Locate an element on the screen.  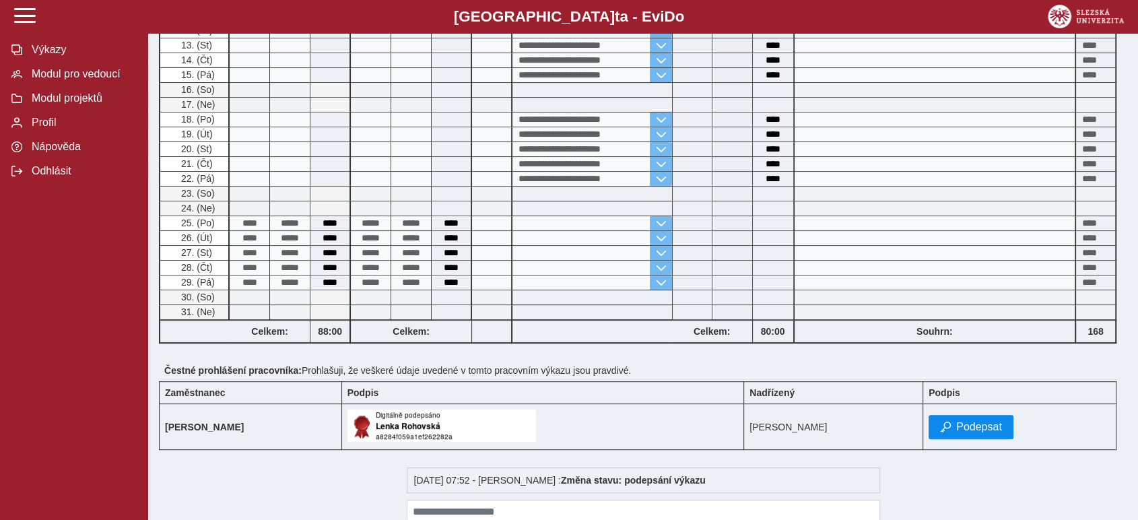
b: Zaměstnanec is located at coordinates (195, 393).